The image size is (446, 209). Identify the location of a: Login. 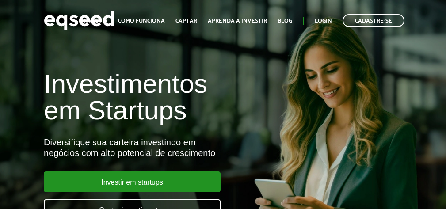
(323, 21).